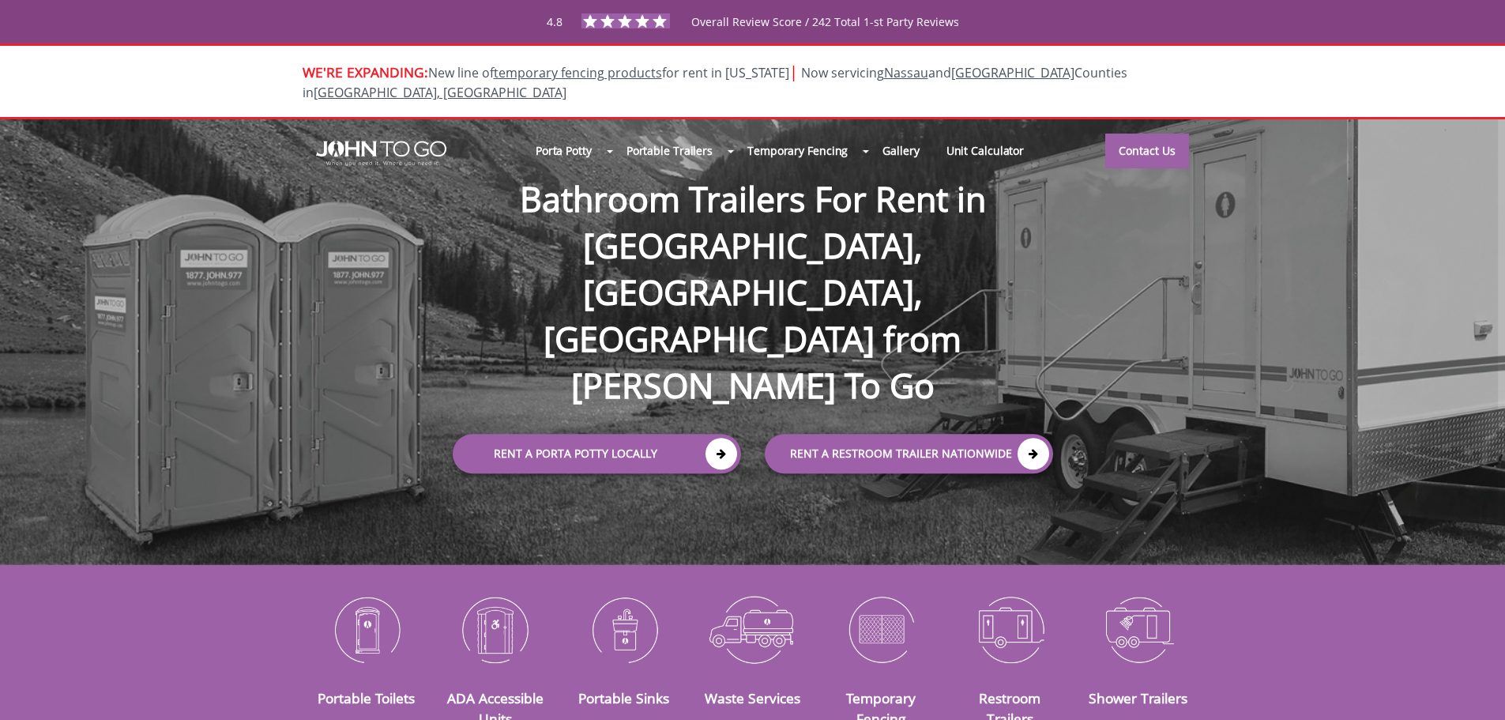 The height and width of the screenshot is (720, 1505). What do you see at coordinates (881, 629) in the screenshot?
I see `img: Temporary-Fencing-cion_N.png` at bounding box center [881, 629].